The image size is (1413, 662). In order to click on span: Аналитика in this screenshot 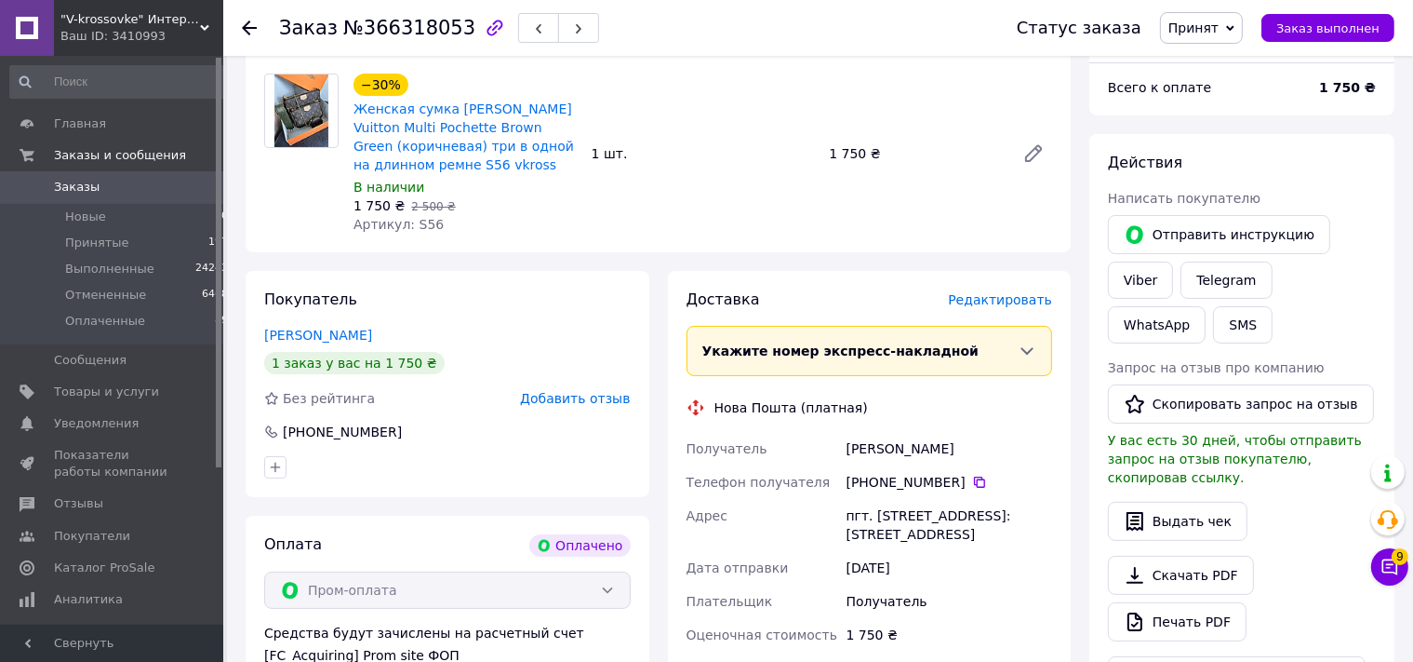, I will do `click(88, 599)`.